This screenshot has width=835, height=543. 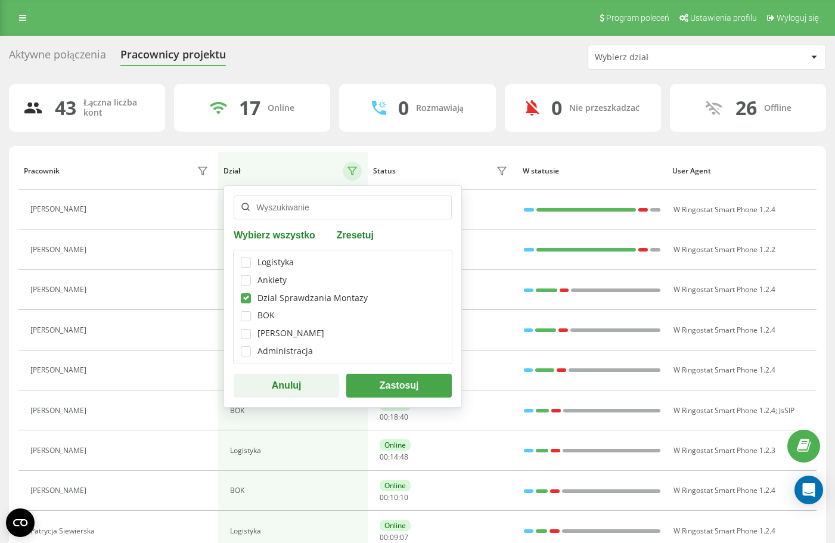 What do you see at coordinates (809, 490) in the screenshot?
I see `div: Open Intercom Messenger` at bounding box center [809, 490].